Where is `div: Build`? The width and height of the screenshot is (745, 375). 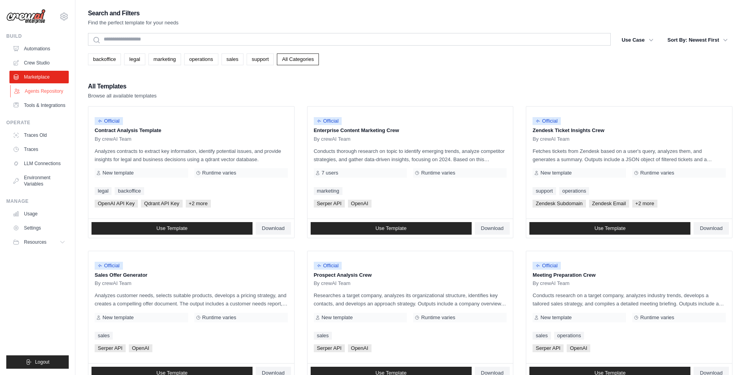
div: Build is located at coordinates (37, 36).